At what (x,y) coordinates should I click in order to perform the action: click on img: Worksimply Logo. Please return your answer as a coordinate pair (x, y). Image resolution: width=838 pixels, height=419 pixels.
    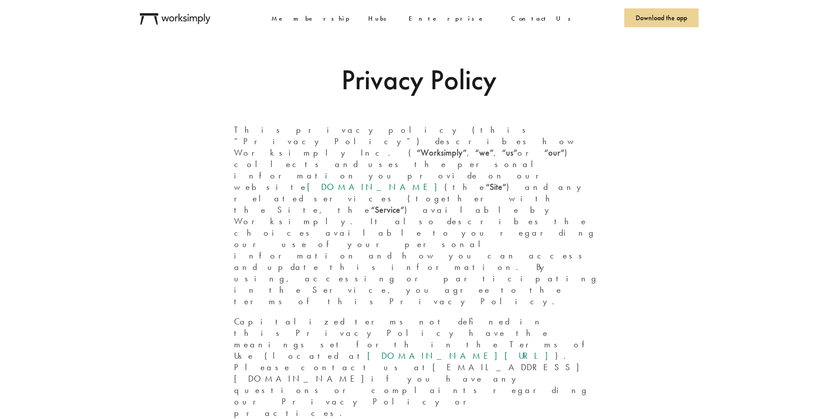
    Looking at the image, I should click on (175, 19).